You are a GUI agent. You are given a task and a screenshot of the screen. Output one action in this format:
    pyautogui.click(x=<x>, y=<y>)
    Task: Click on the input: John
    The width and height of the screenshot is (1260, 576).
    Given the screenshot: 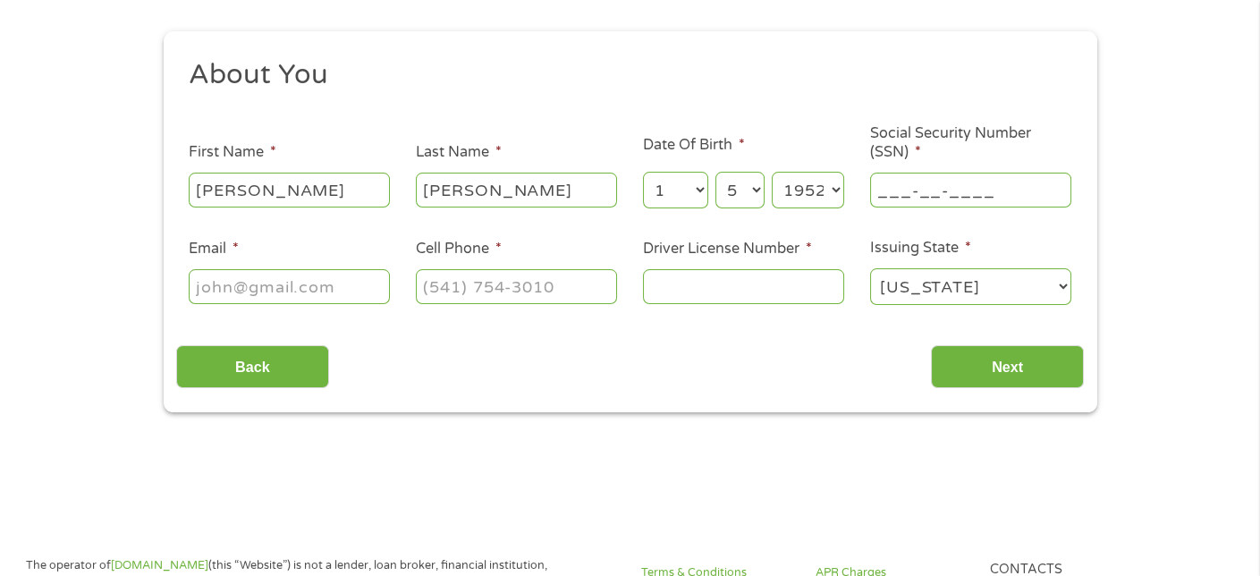 What is the action you would take?
    pyautogui.click(x=289, y=190)
    